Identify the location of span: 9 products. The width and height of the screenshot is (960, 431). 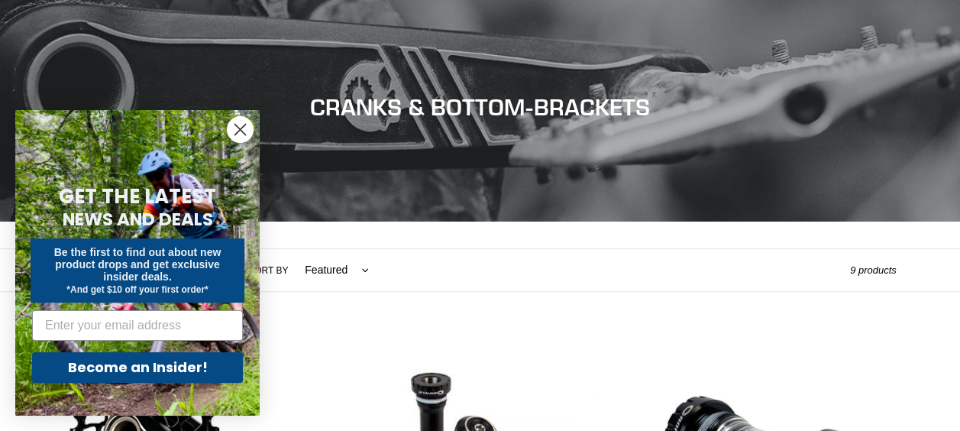
(873, 270).